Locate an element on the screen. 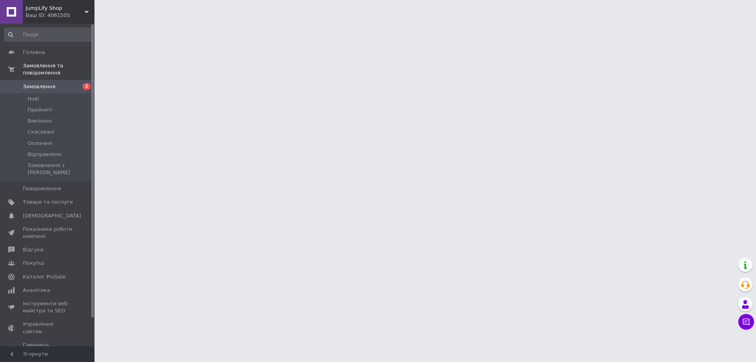 This screenshot has height=362, width=756. span: Замовлення та повідомлення is located at coordinates (59, 69).